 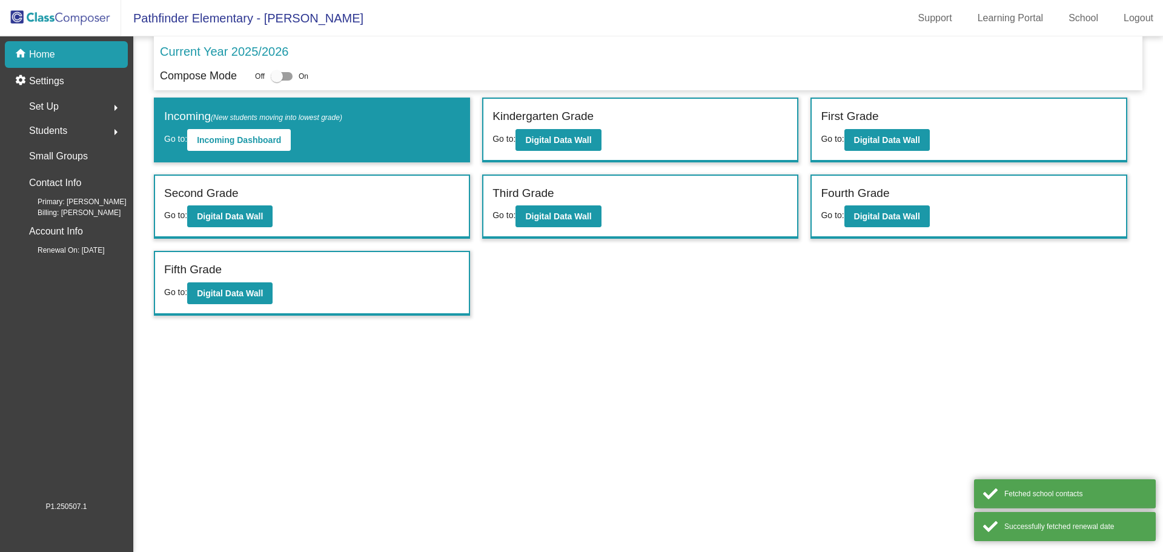 I want to click on span: (New students moving into lowest grade), so click(x=276, y=118).